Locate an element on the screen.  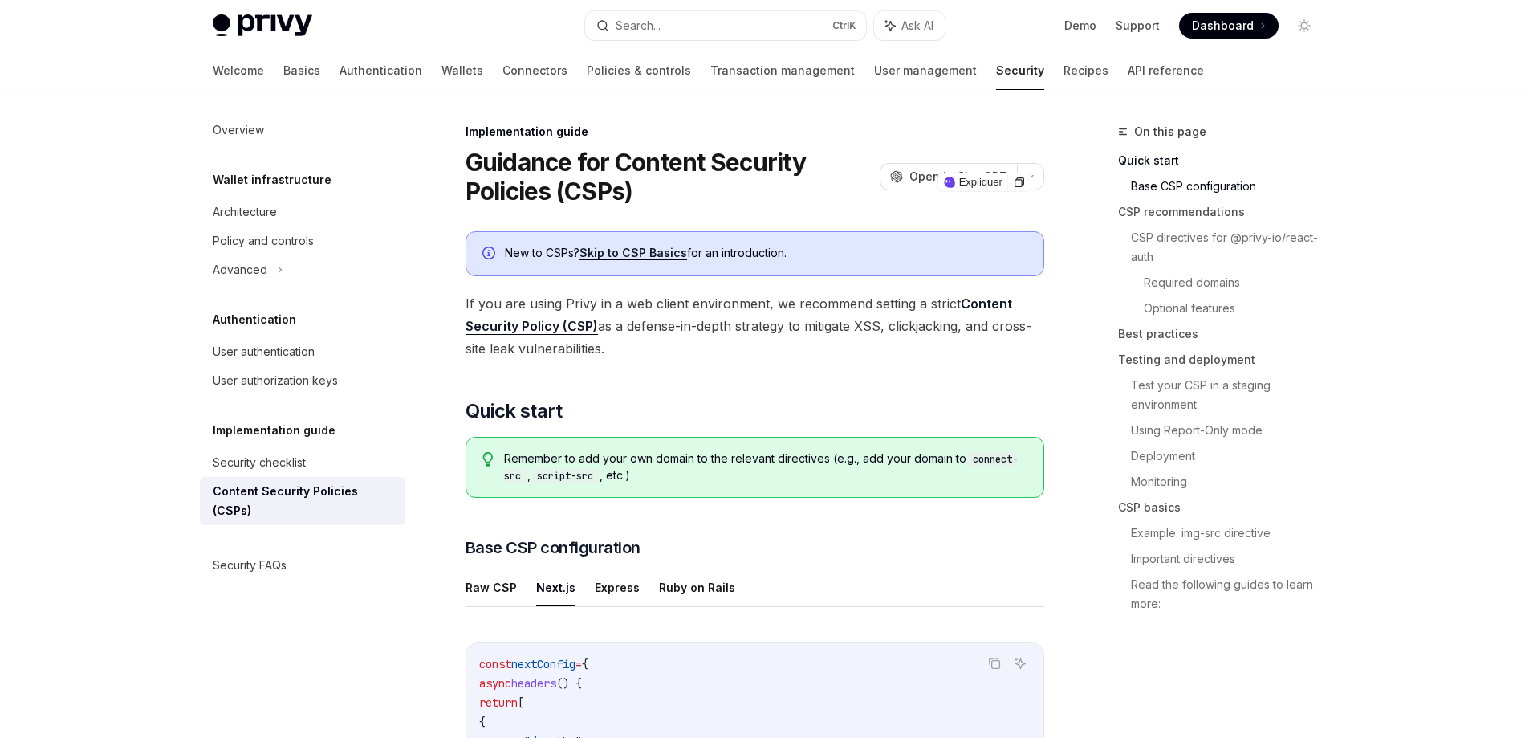
a: Policy and controls is located at coordinates (303, 241).